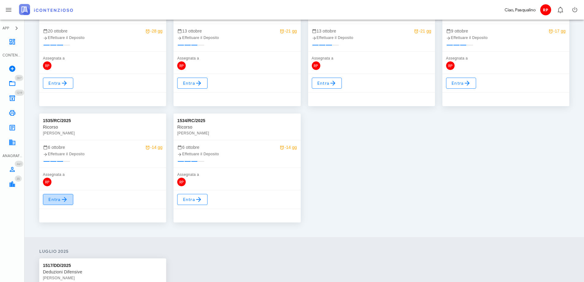 Image resolution: width=584 pixels, height=282 pixels. Describe the element at coordinates (19, 164) in the screenshot. I see `span: 461` at that location.